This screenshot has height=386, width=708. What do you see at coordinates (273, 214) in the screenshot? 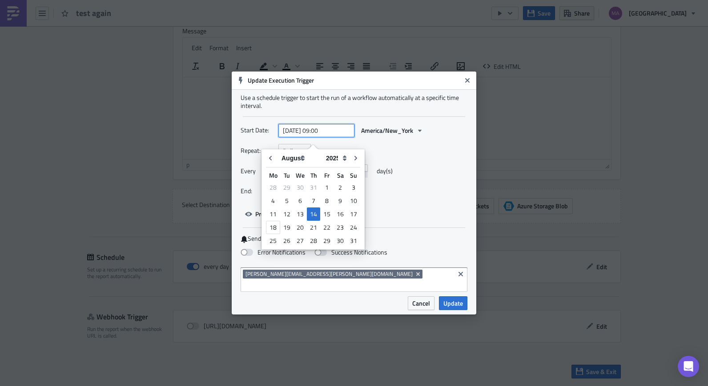
I see `div: 11` at bounding box center [273, 214].